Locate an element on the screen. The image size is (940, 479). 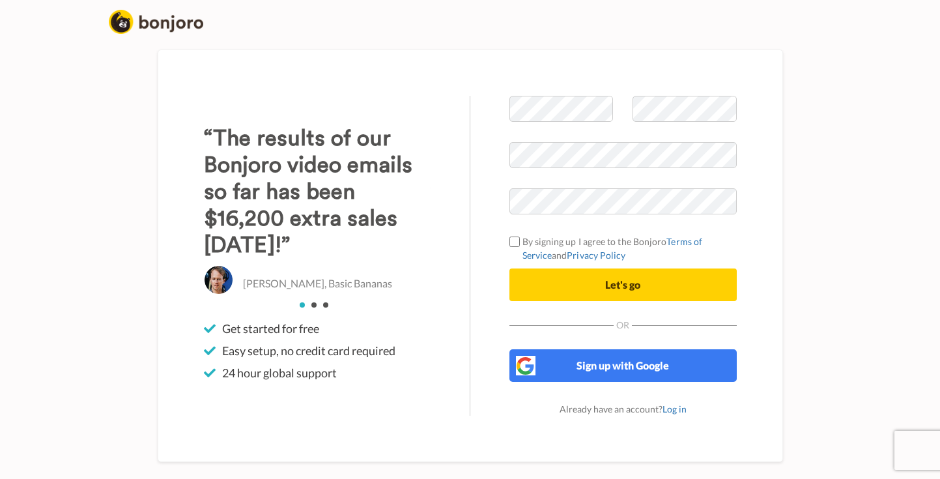
input: By signing up I agree to the BonjoroTerms of ServiceandPrivacy Policy is located at coordinates (515, 242).